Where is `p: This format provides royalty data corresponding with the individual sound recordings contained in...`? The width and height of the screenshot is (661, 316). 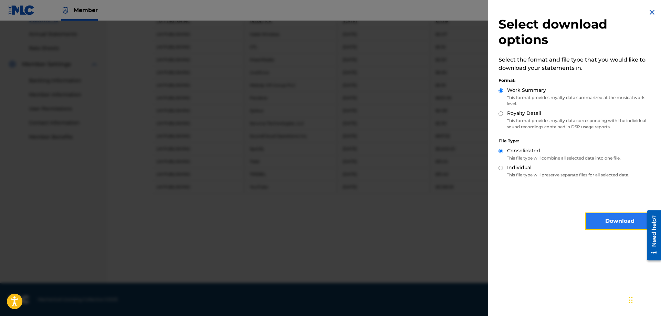
p: This format provides royalty data corresponding with the individual sound recordings contained in... is located at coordinates (576, 124).